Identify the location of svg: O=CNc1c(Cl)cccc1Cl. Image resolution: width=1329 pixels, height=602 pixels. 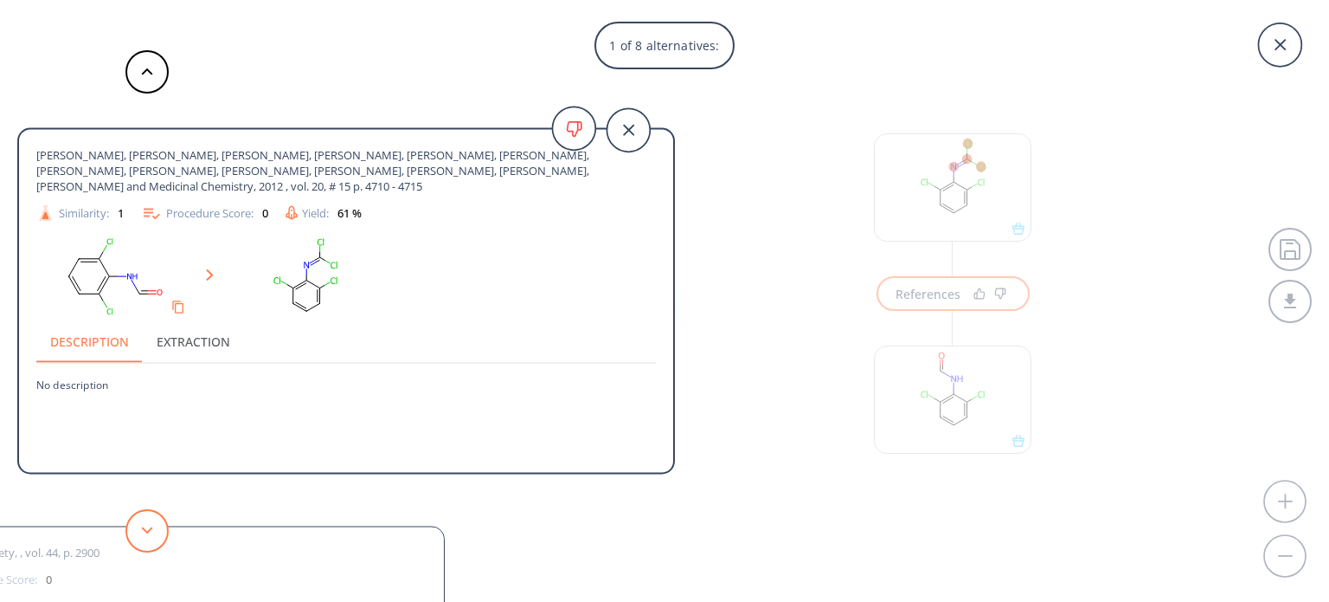
(114, 276).